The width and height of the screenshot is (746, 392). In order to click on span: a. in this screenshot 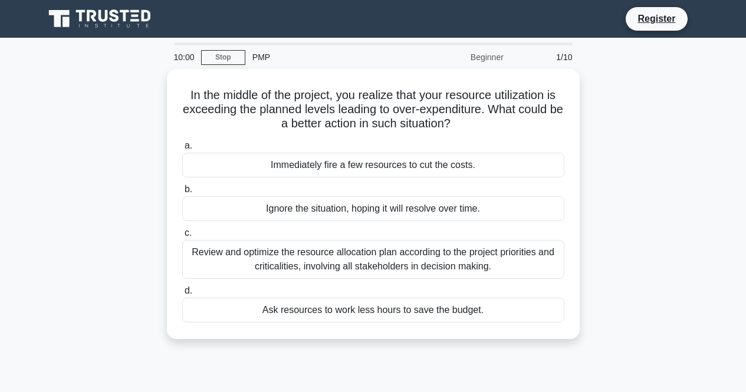, I will do `click(188, 145)`.